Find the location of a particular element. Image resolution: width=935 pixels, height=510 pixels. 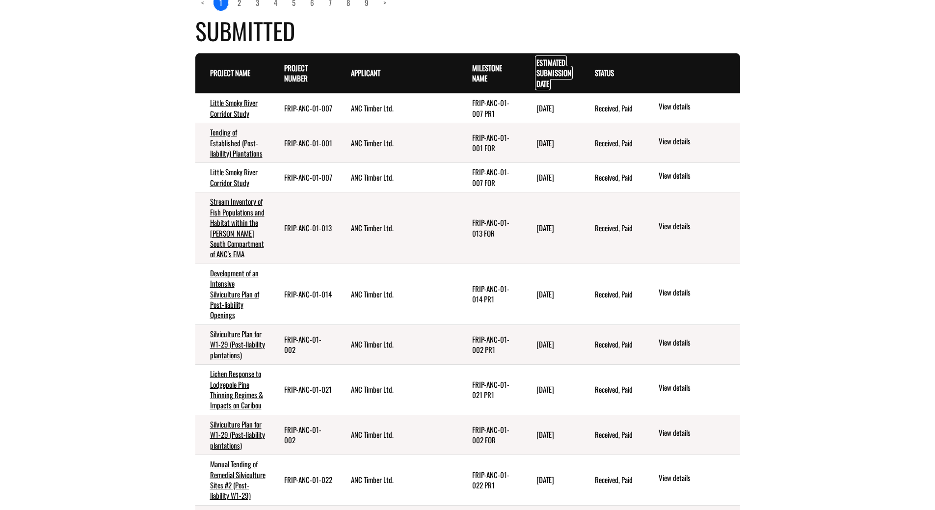

td: 10/29/1998 is located at coordinates (551, 390).